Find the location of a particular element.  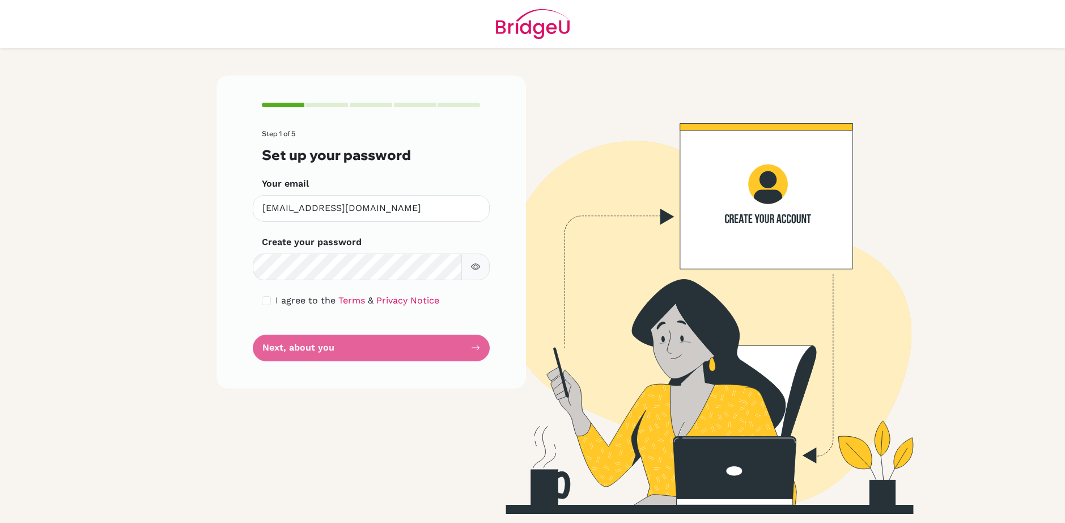

label: Your email is located at coordinates (285, 184).